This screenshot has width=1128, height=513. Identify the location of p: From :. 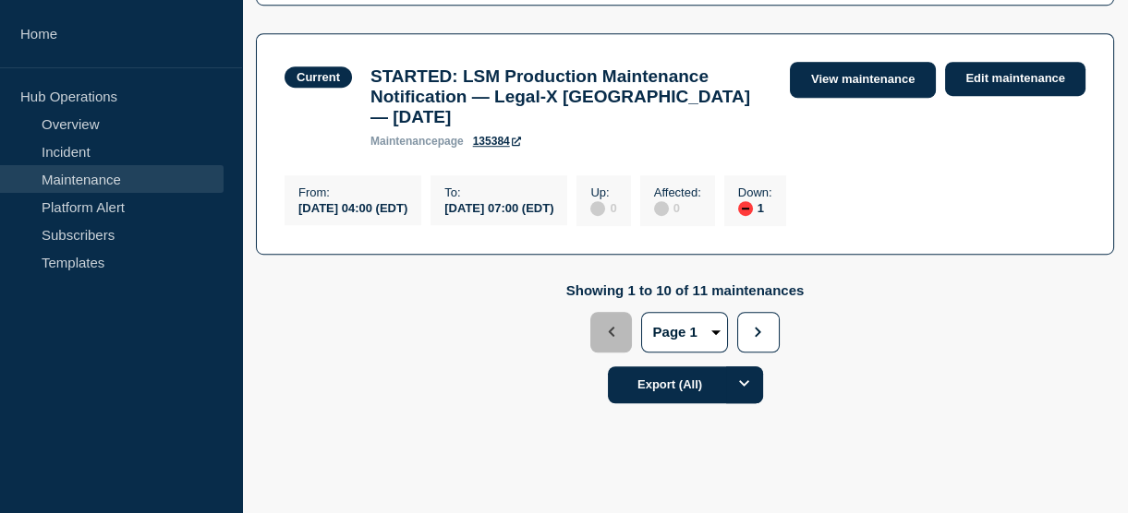
(353, 192).